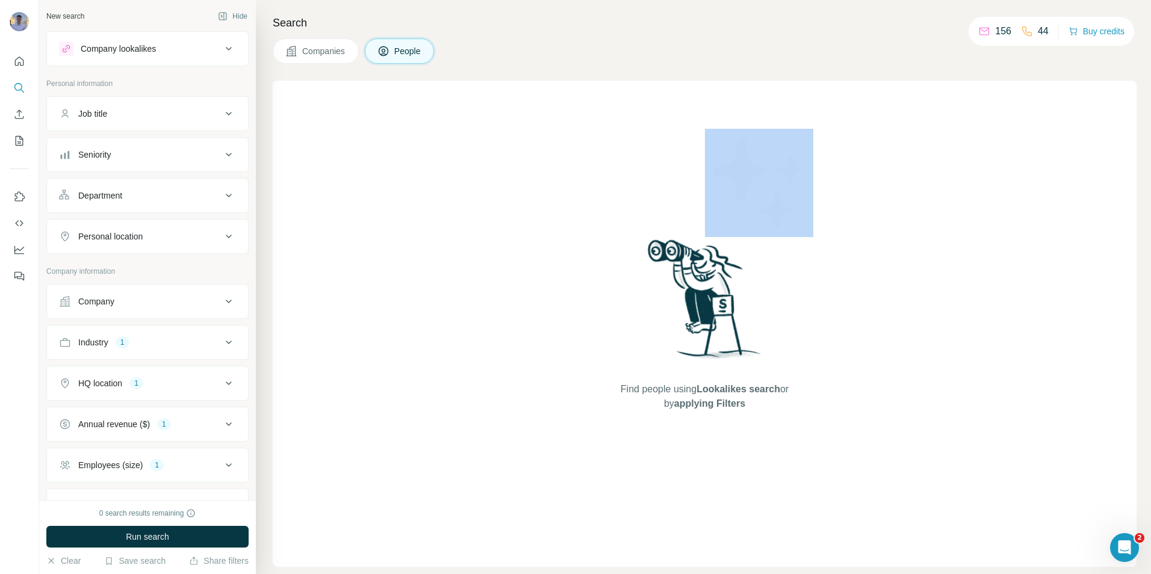 This screenshot has height=574, width=1151. What do you see at coordinates (19, 114) in the screenshot?
I see `button: Enrich CSV` at bounding box center [19, 114].